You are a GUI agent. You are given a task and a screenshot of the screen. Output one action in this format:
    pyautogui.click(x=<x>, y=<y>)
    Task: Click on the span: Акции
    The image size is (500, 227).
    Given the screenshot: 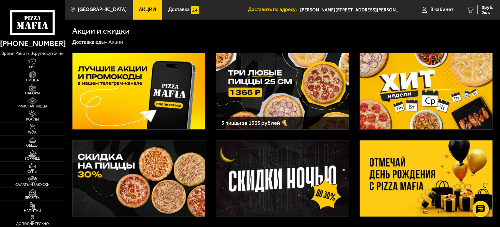 What is the action you would take?
    pyautogui.click(x=147, y=9)
    